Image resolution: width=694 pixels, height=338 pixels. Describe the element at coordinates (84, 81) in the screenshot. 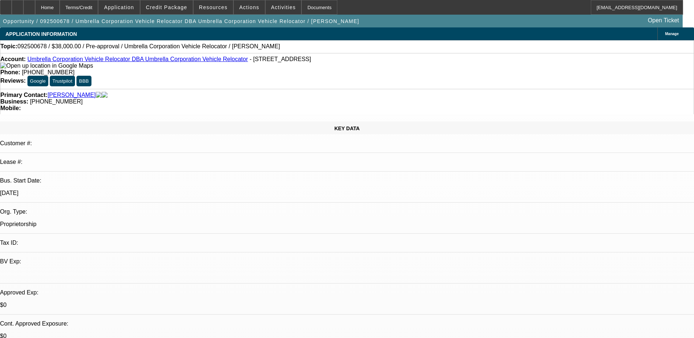

I see `button: BBB` at that location.